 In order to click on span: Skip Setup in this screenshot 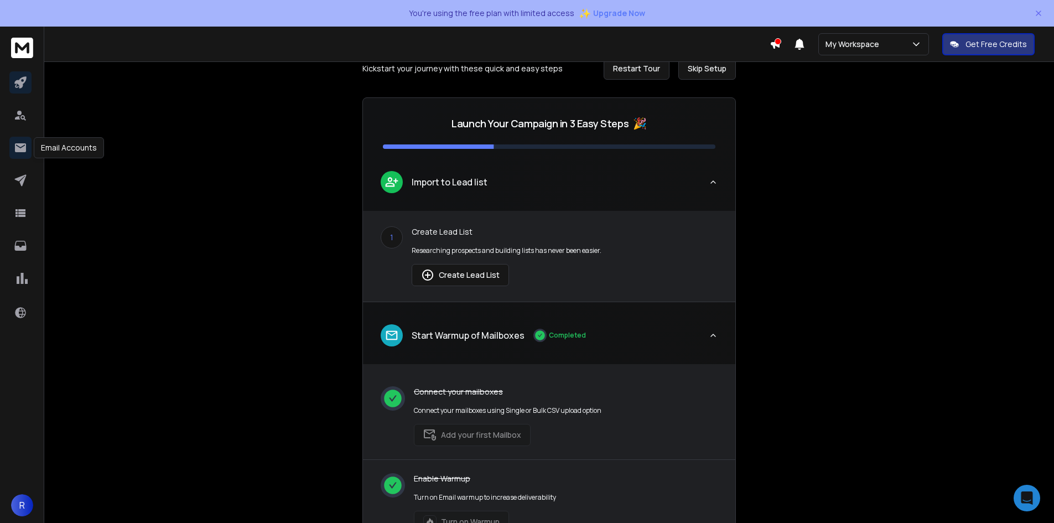, I will do `click(707, 69)`.